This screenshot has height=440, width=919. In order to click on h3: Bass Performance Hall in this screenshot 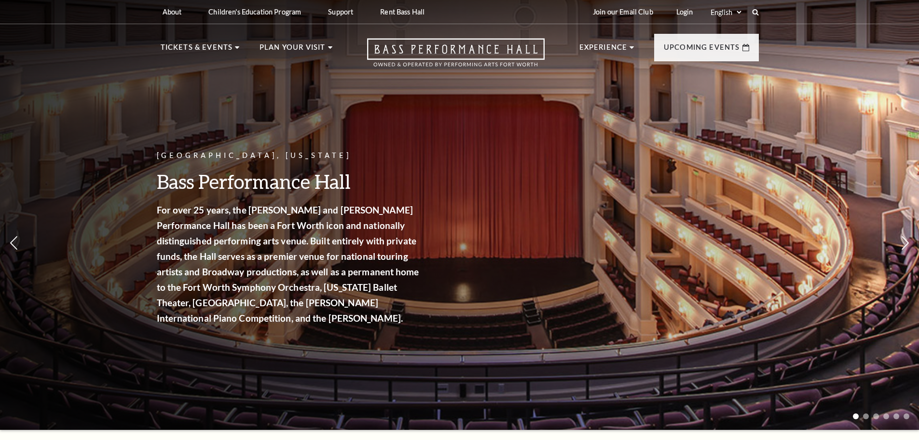, I will do `click(290, 181)`.